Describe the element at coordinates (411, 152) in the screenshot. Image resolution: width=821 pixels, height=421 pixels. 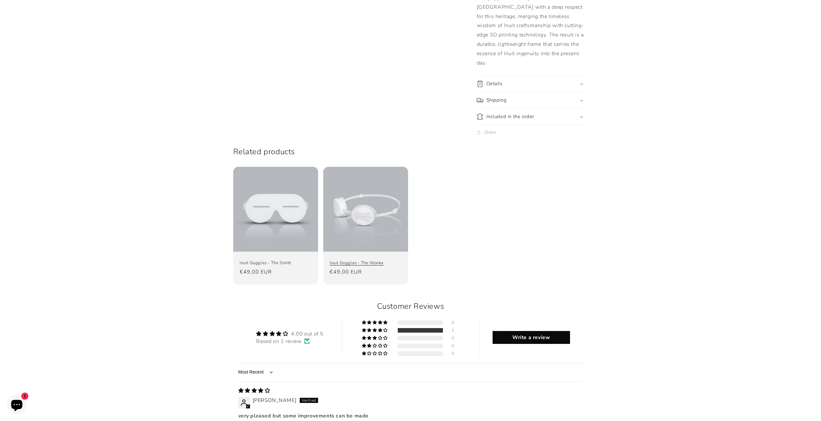
I see `h2: Related products` at that location.